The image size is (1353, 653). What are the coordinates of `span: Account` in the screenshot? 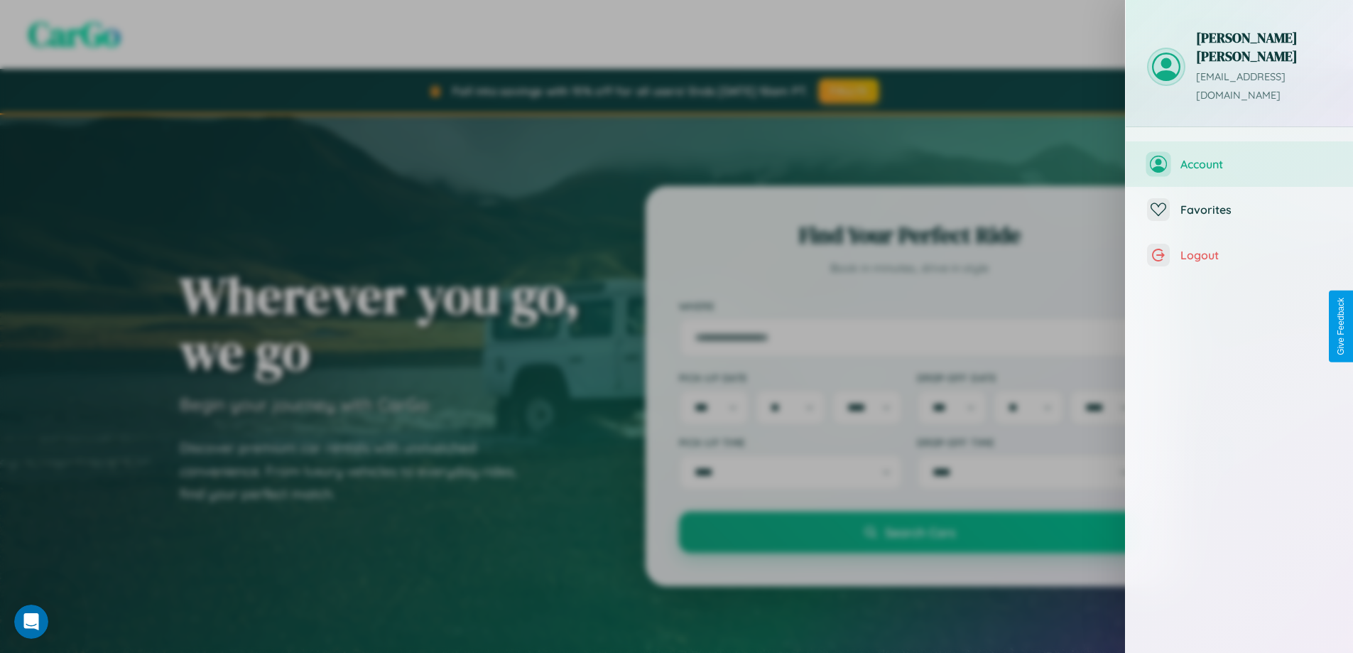 It's located at (1256, 164).